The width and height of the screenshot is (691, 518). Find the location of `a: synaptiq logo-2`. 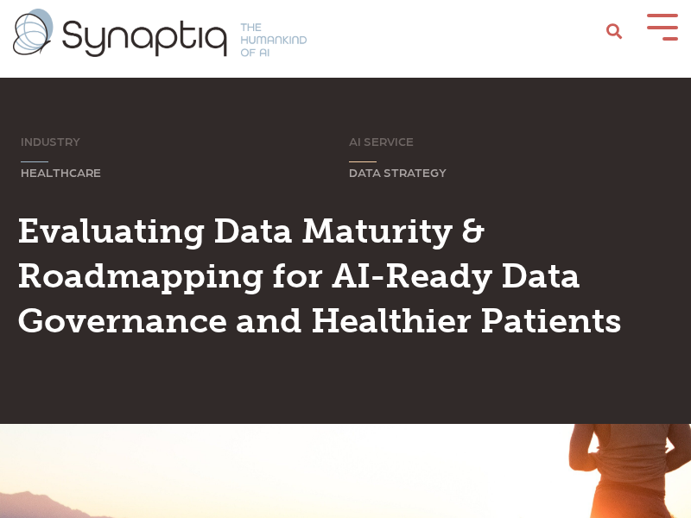

a: synaptiq logo-2 is located at coordinates (160, 33).